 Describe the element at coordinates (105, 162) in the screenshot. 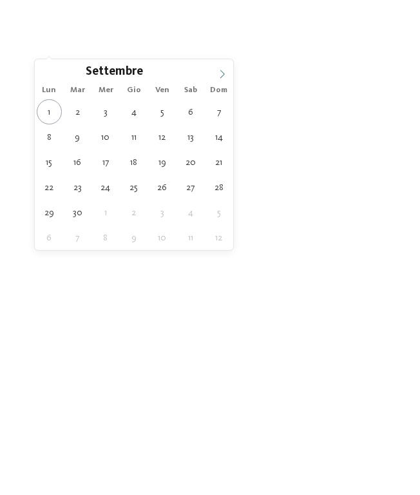

I see `span: Settembre 17, 2025` at that location.